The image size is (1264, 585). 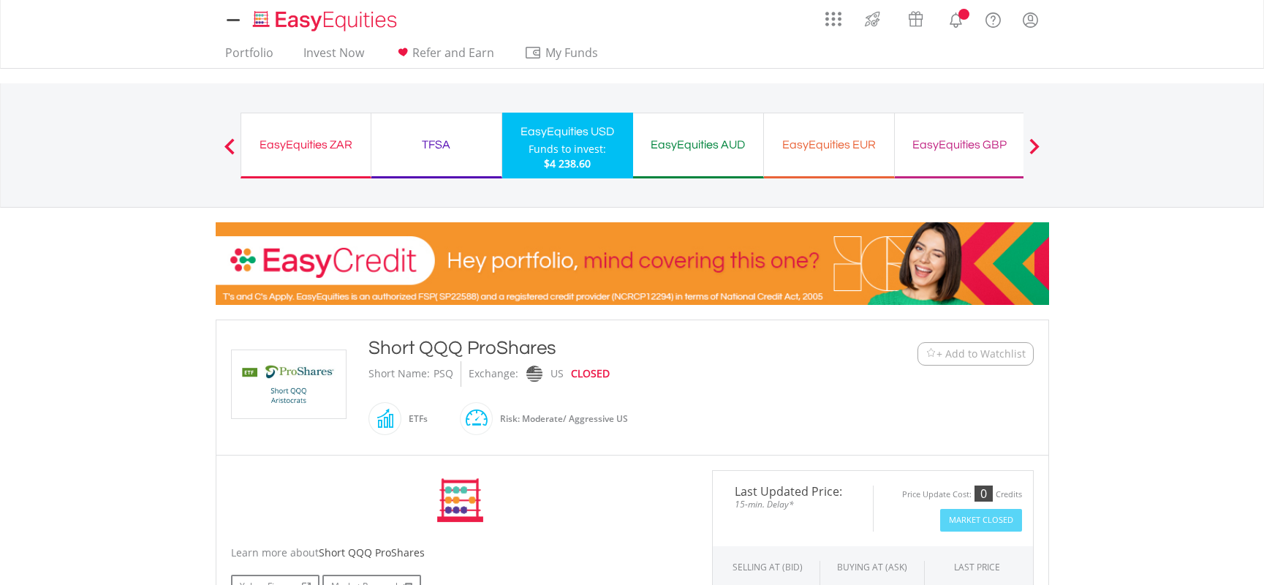 I want to click on div: EasyEquities AUD, so click(x=698, y=145).